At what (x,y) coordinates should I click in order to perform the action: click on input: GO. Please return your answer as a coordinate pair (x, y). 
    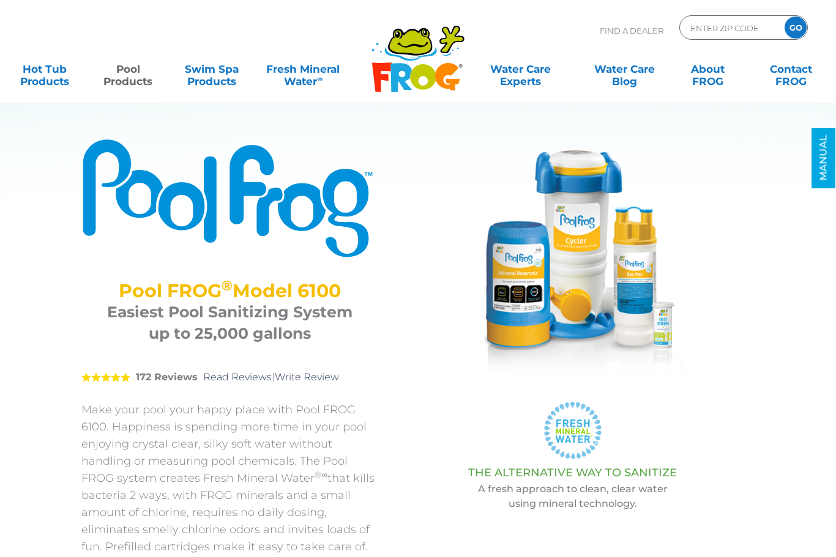
    Looking at the image, I should click on (795, 28).